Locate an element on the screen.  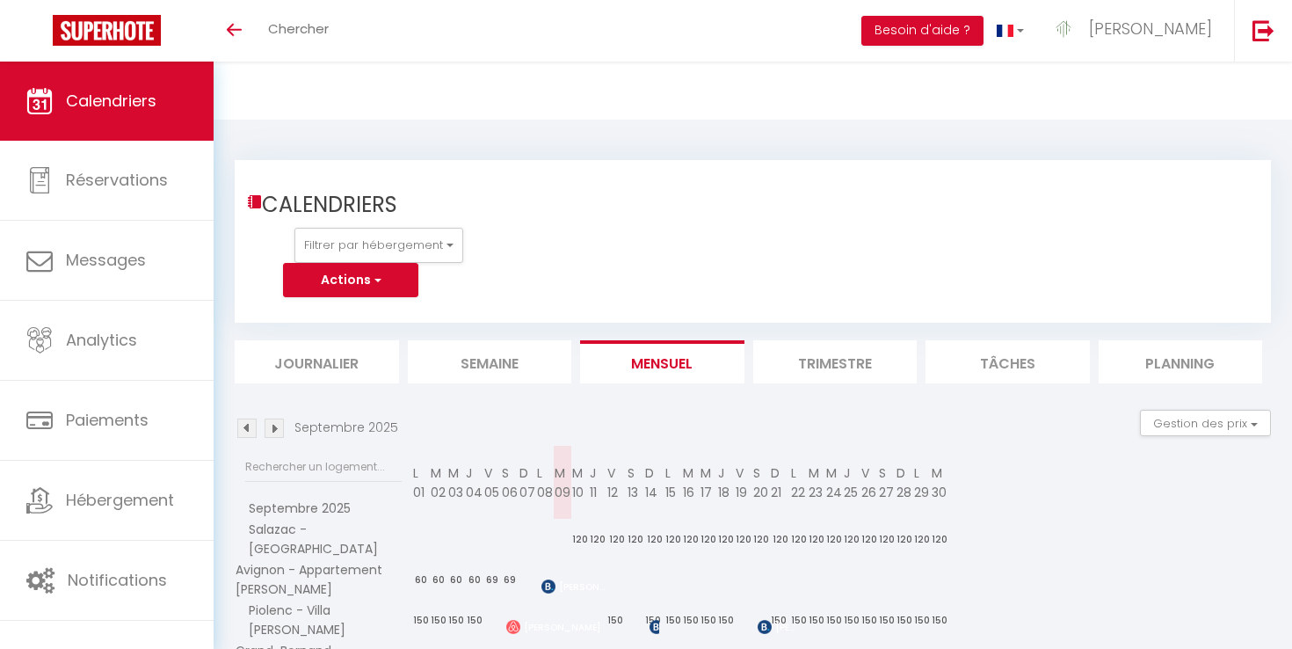
img: Super Booking is located at coordinates (106, 30).